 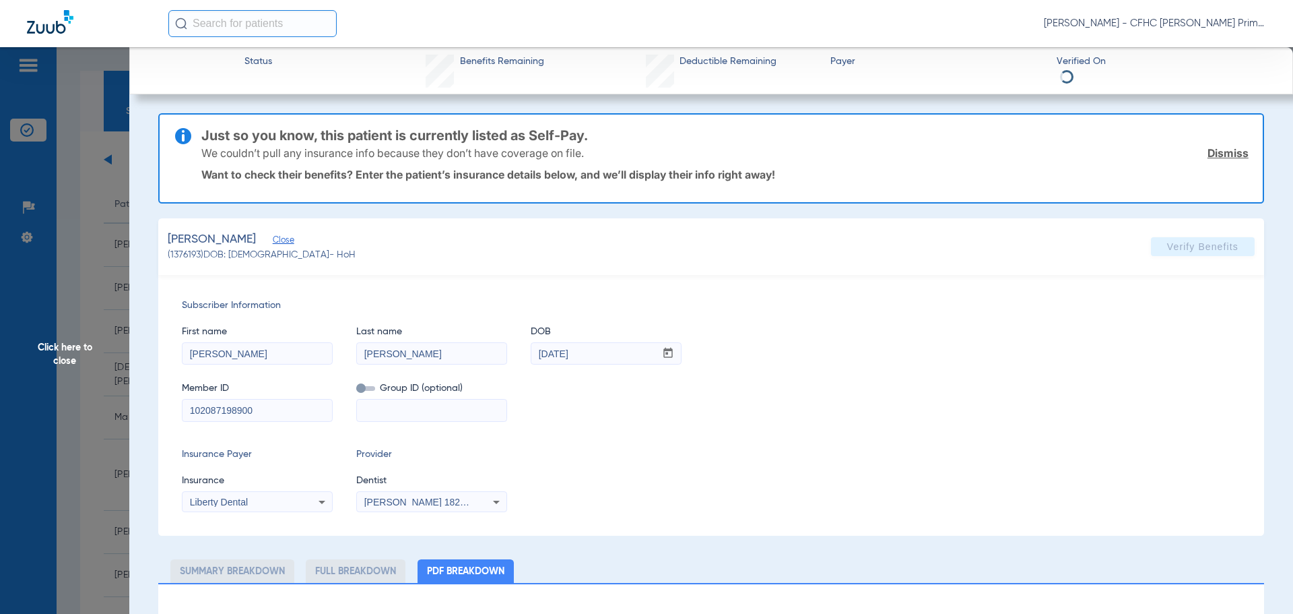 What do you see at coordinates (253, 24) in the screenshot?
I see `input: Search for patients` at bounding box center [253, 24].